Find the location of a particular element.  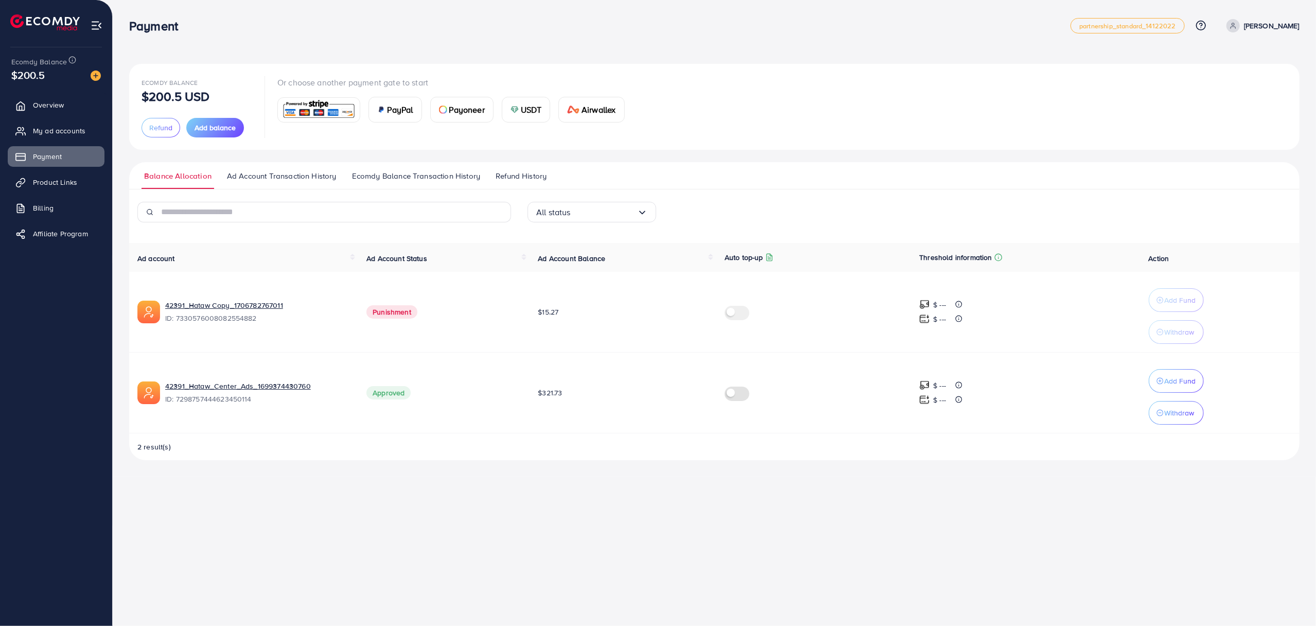

span: Airwallex is located at coordinates (598, 110).